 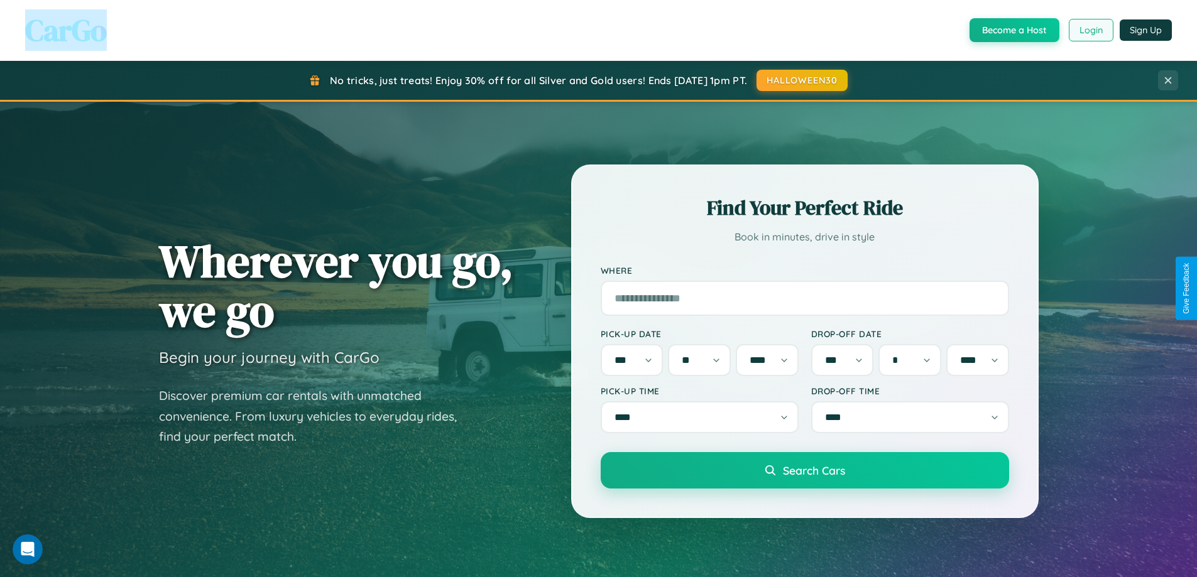 I want to click on div: Give Feedback, so click(x=1186, y=288).